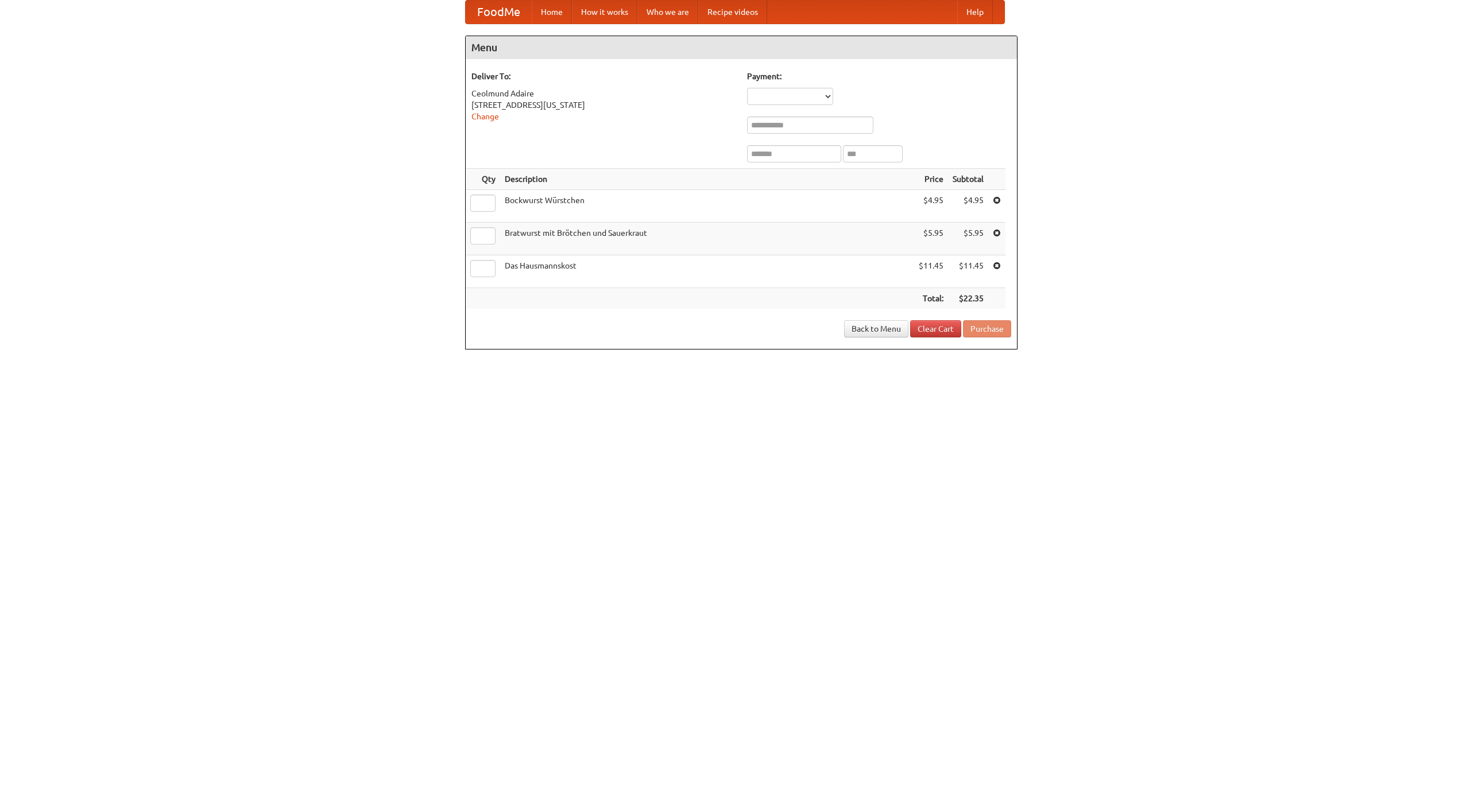 Image resolution: width=1470 pixels, height=812 pixels. What do you see at coordinates (741, 48) in the screenshot?
I see `h4: Menu` at bounding box center [741, 48].